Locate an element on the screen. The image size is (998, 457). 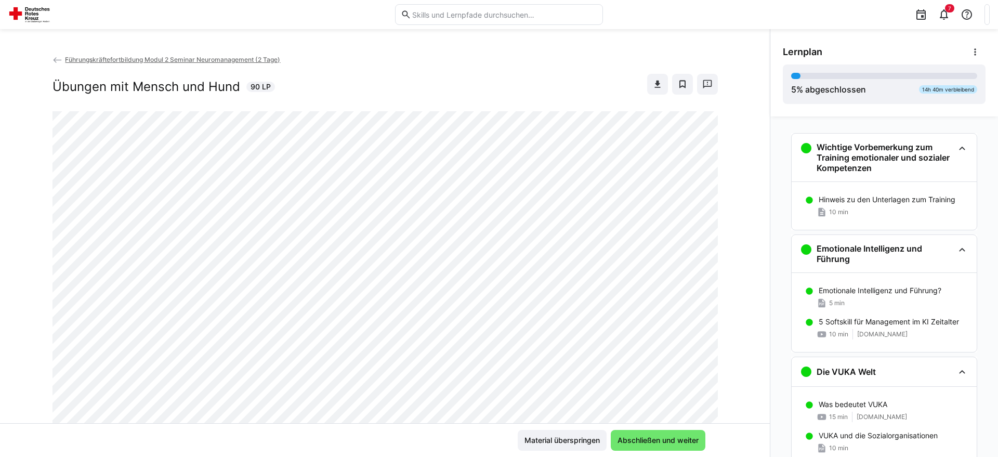
p: Emotionale Intelligenz und Führung? is located at coordinates (880, 290).